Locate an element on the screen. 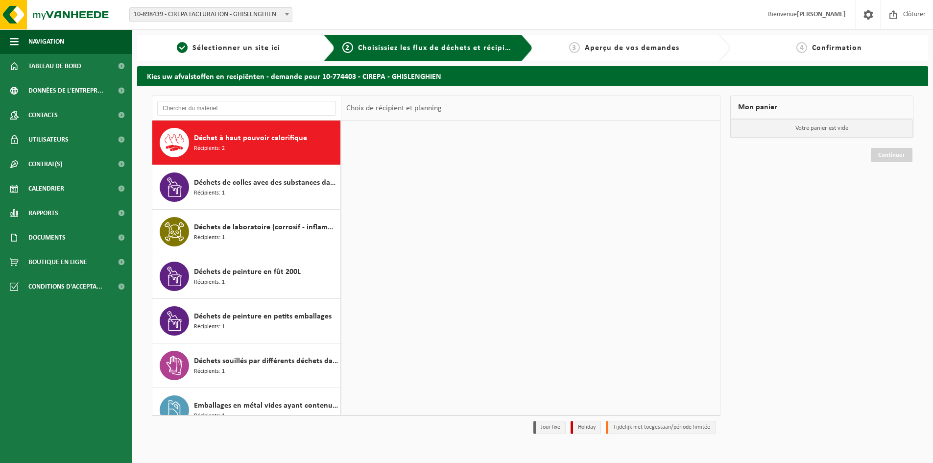  li: Holiday is located at coordinates (586, 427).